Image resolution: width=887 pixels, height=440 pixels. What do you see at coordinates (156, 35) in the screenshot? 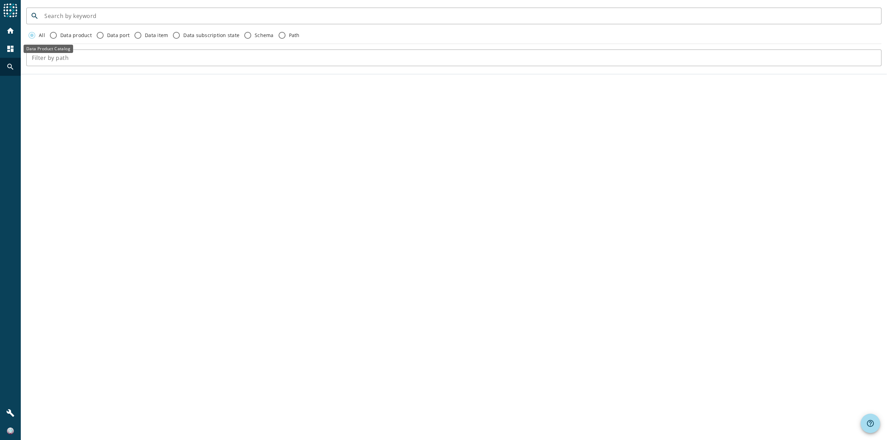
I see `label: Data item` at bounding box center [156, 35].